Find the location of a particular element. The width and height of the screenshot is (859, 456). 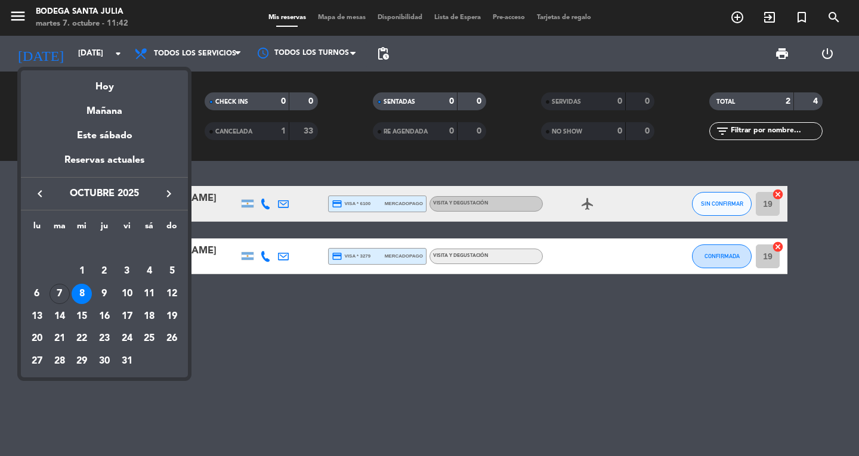

div: Reservas actuales is located at coordinates (104, 165).